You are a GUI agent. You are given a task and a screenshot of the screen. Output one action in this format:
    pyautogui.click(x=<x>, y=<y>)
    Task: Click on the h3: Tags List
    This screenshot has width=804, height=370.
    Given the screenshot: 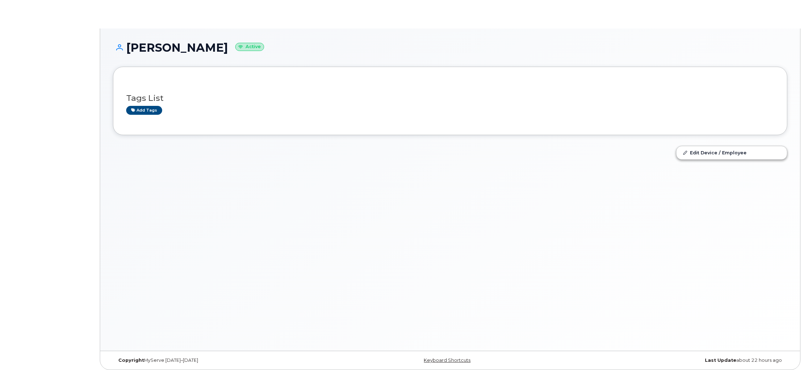 What is the action you would take?
    pyautogui.click(x=450, y=98)
    